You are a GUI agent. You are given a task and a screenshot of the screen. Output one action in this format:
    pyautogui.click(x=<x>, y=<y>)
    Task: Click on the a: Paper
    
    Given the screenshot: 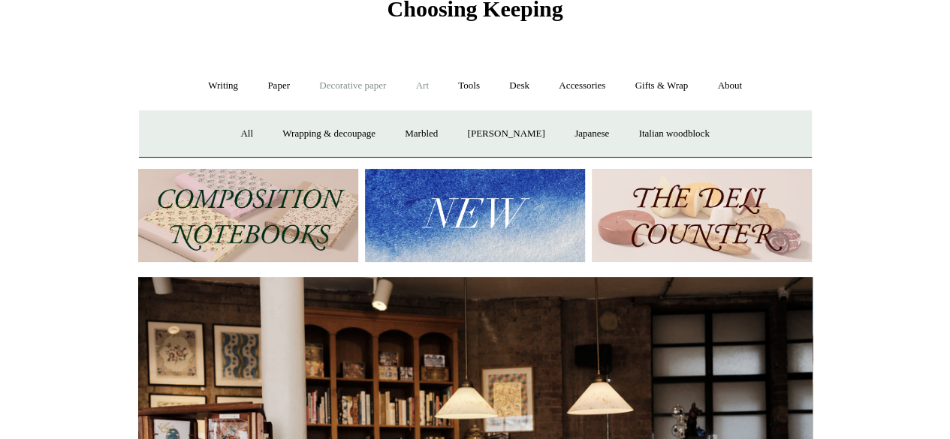 What is the action you would take?
    pyautogui.click(x=279, y=86)
    